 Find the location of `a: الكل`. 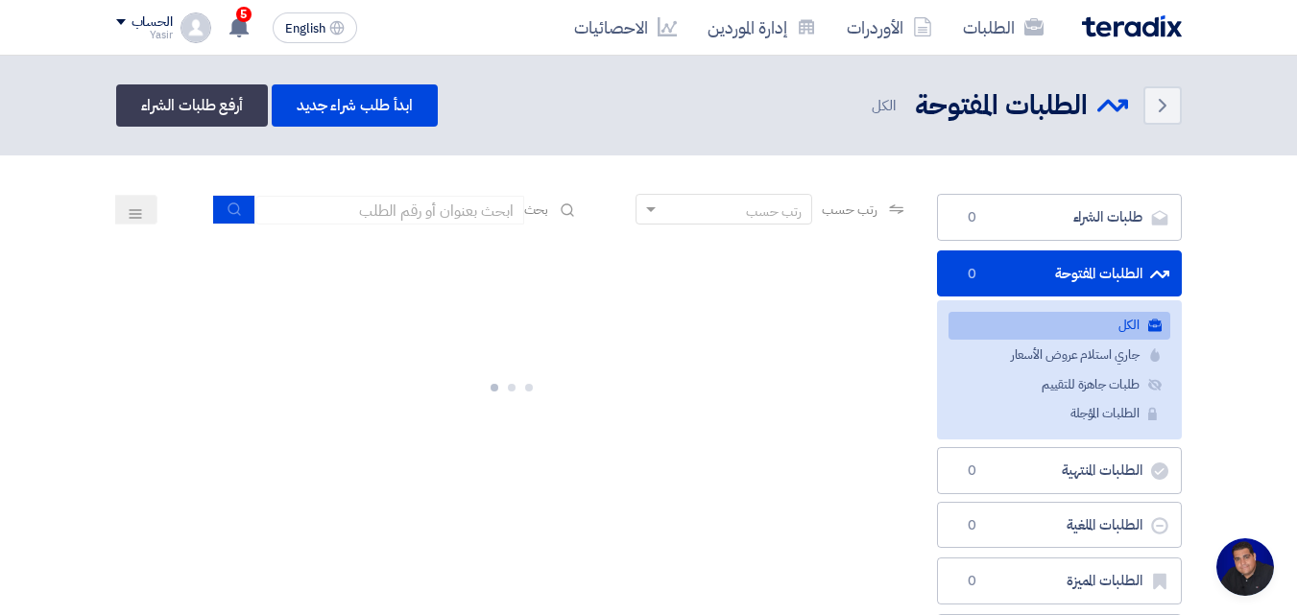

a: الكل is located at coordinates (1059, 326).